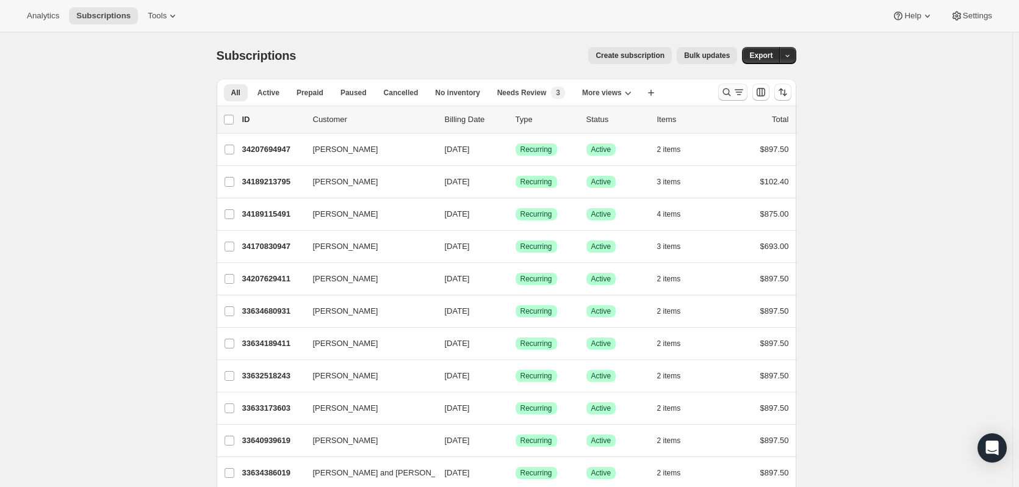  What do you see at coordinates (617, 120) in the screenshot?
I see `p: Status` at bounding box center [617, 120].